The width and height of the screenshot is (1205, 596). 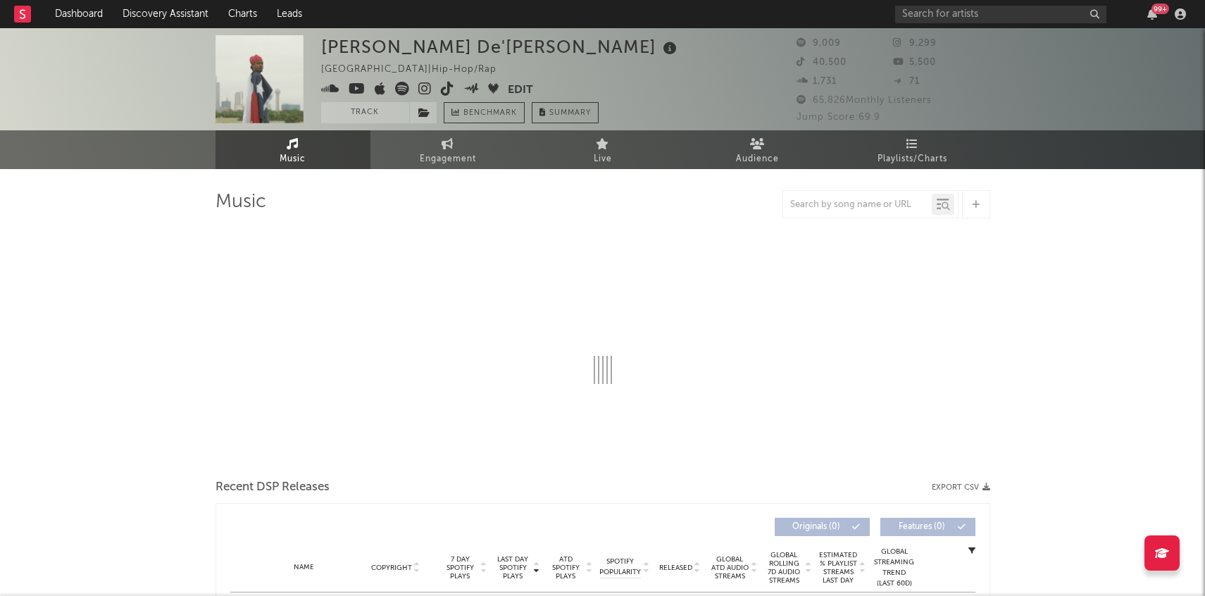 What do you see at coordinates (784, 568) in the screenshot?
I see `span: Global Rolling 7D Audio Streams` at bounding box center [784, 568].